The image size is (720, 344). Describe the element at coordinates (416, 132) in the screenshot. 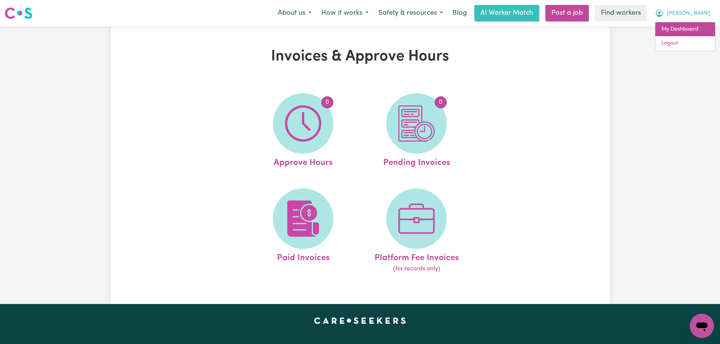

I see `a: Pending Invoices` at that location.